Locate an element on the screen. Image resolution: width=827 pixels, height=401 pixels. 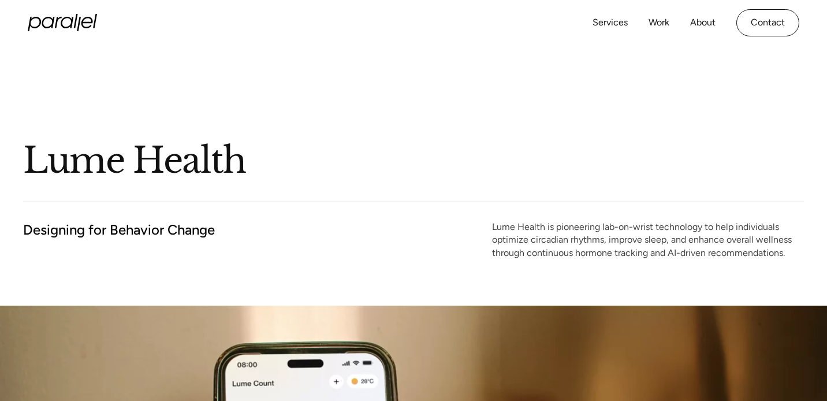
a: Work is located at coordinates (659, 23).